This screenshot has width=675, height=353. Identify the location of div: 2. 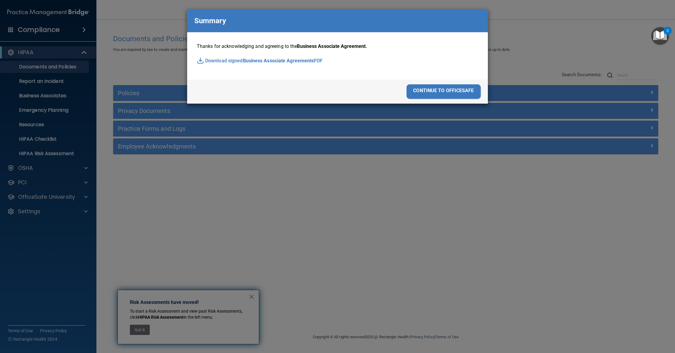
(667, 35).